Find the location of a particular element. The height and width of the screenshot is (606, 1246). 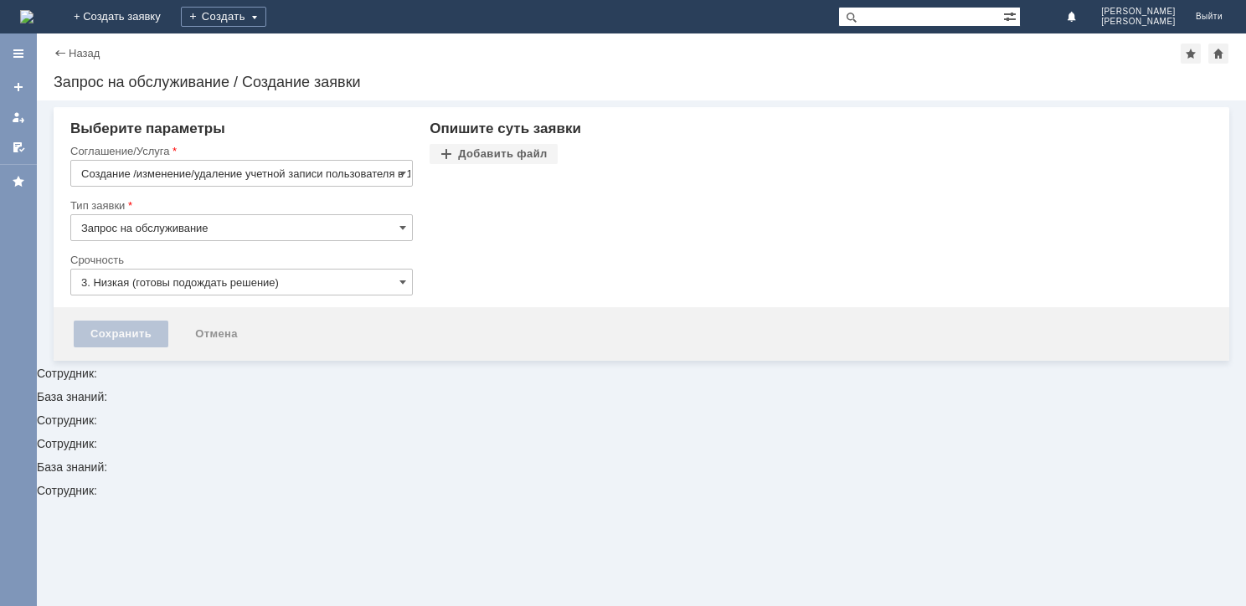

a: Назад is located at coordinates (84, 53).